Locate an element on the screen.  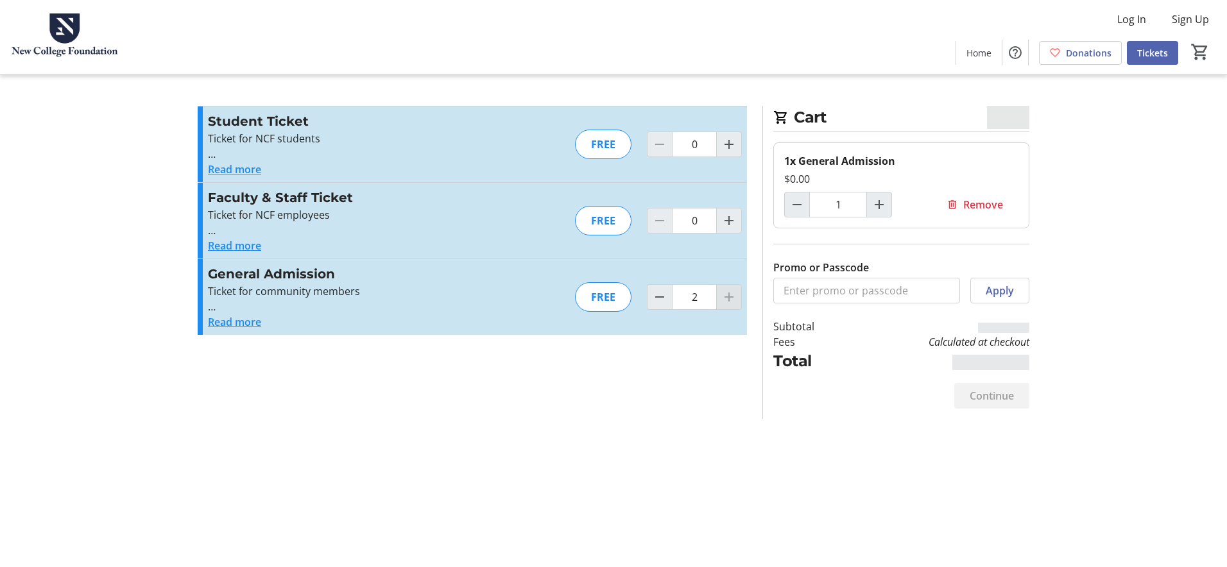
button: Sign Up is located at coordinates (1191, 19).